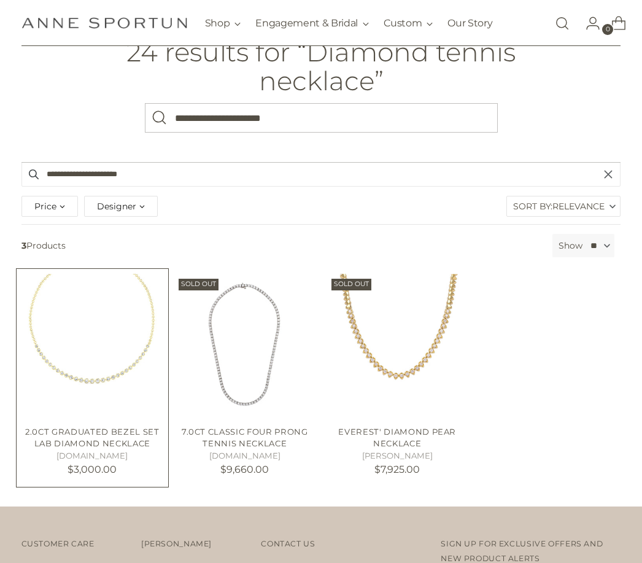 This screenshot has height=563, width=642. Describe the element at coordinates (321, 174) in the screenshot. I see `input: Search products` at that location.